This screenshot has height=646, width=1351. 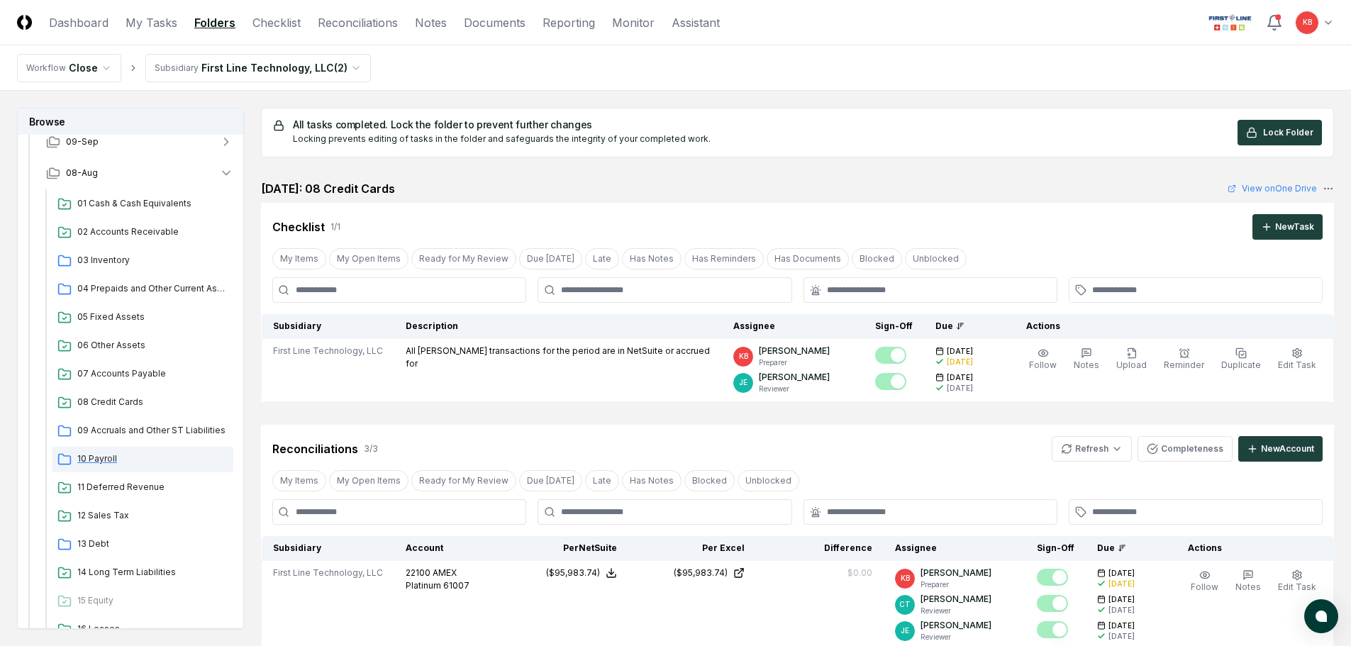 I want to click on span: 08-Aug, so click(x=82, y=173).